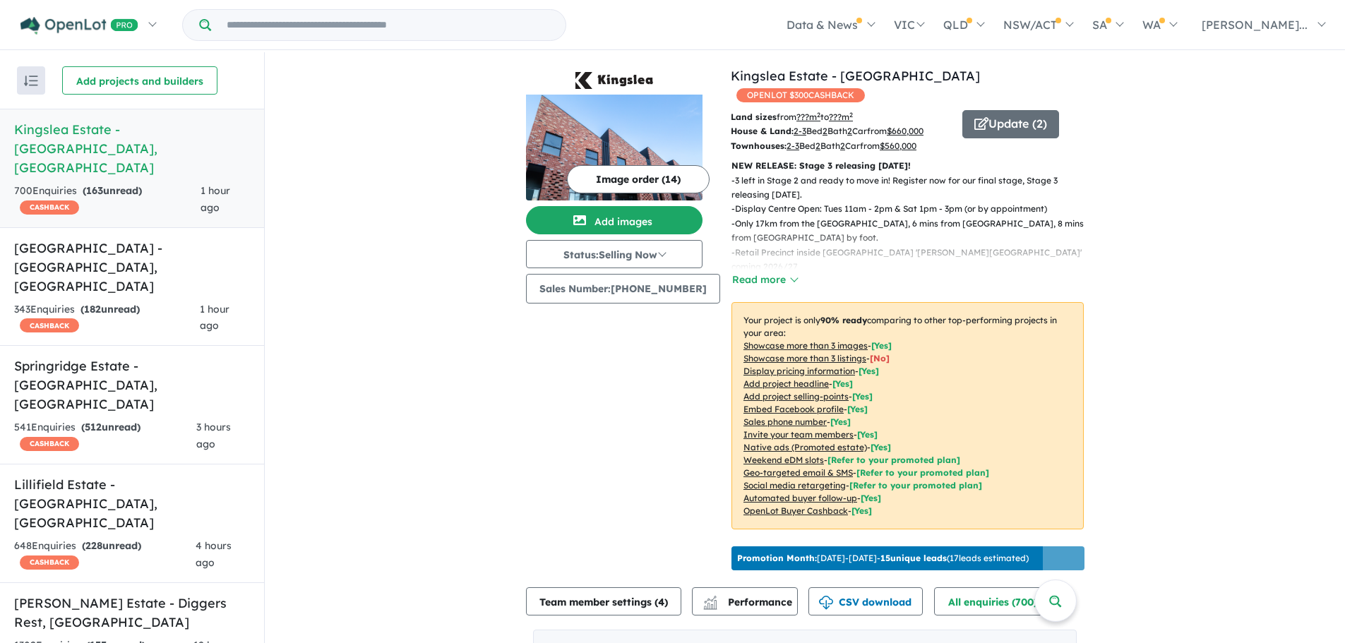 This screenshot has height=643, width=1345. What do you see at coordinates (796, 511) in the screenshot?
I see `u: OpenLot Buyer Cashback` at bounding box center [796, 511].